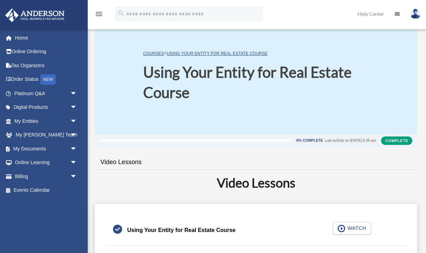 The height and width of the screenshot is (253, 426). I want to click on a: My Entitiesarrow_drop_down, so click(46, 121).